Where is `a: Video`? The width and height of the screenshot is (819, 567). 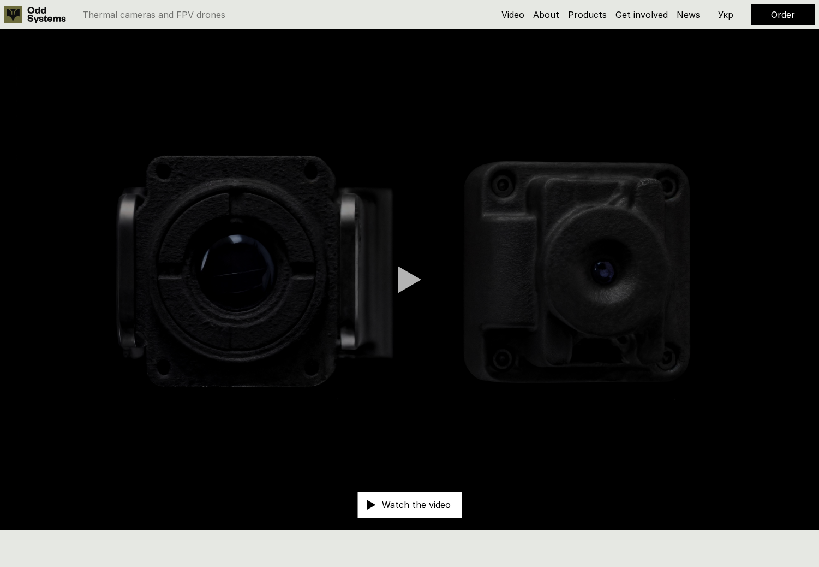
a: Video is located at coordinates (513, 15).